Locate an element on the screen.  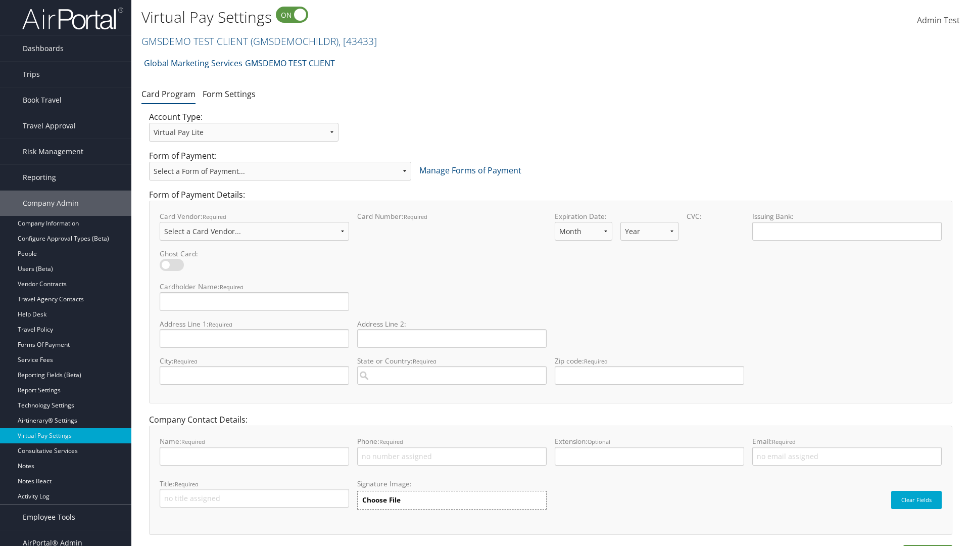
label: Cardholder Name: is located at coordinates (254, 296).